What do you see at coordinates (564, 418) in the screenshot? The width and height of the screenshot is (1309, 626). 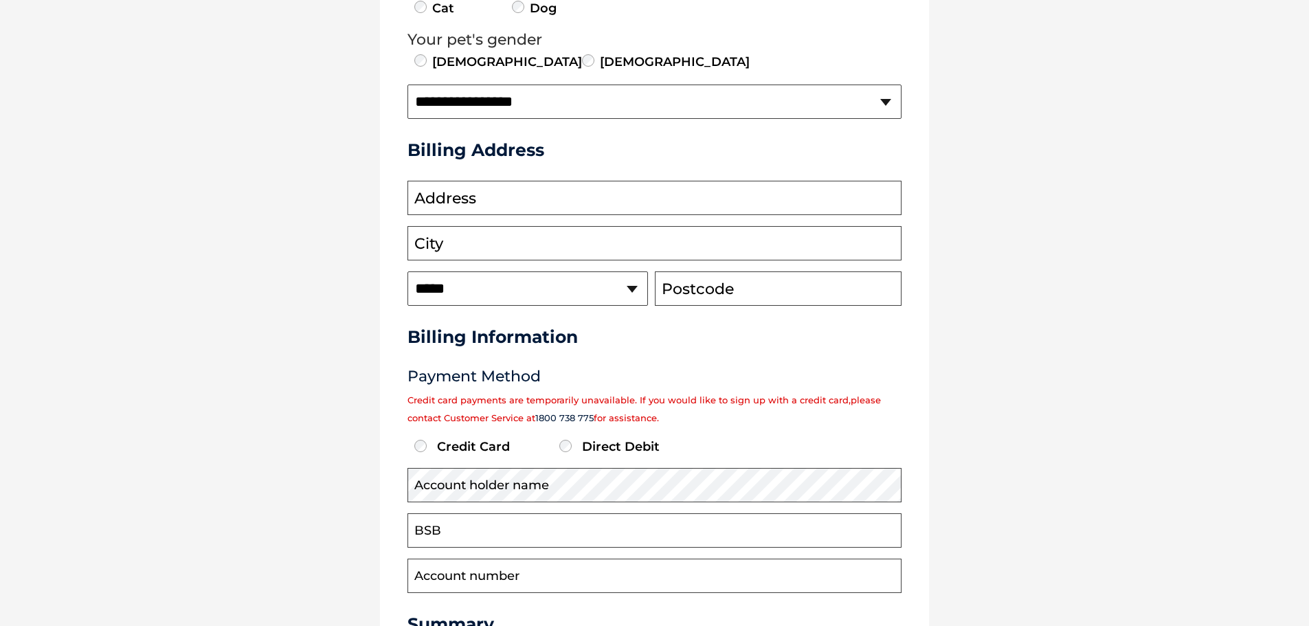 I see `a: 1800 738 775` at bounding box center [564, 418].